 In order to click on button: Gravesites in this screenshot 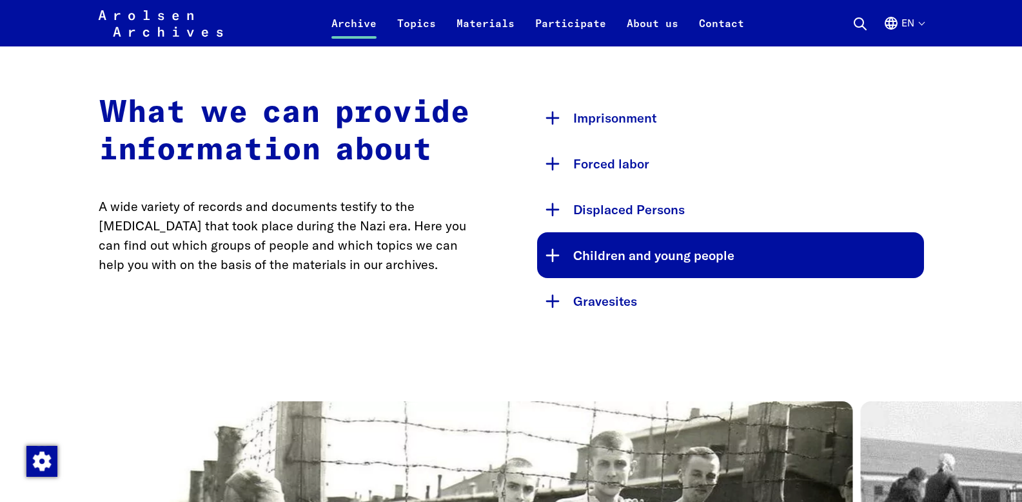, I will do `click(731, 301)`.